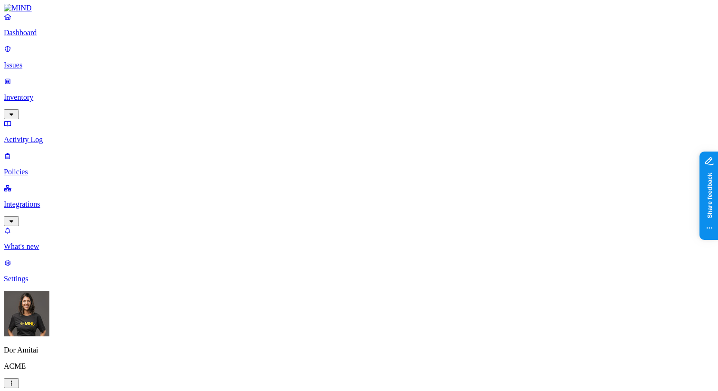  I want to click on p: What's new, so click(359, 247).